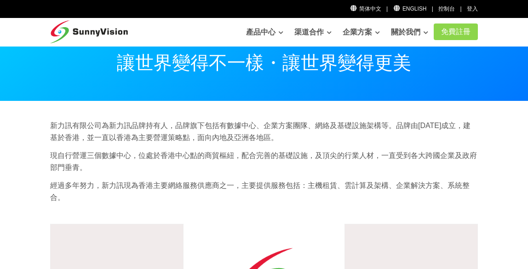 The image size is (528, 269). Describe the element at coordinates (361, 32) in the screenshot. I see `a: 企業方案` at that location.